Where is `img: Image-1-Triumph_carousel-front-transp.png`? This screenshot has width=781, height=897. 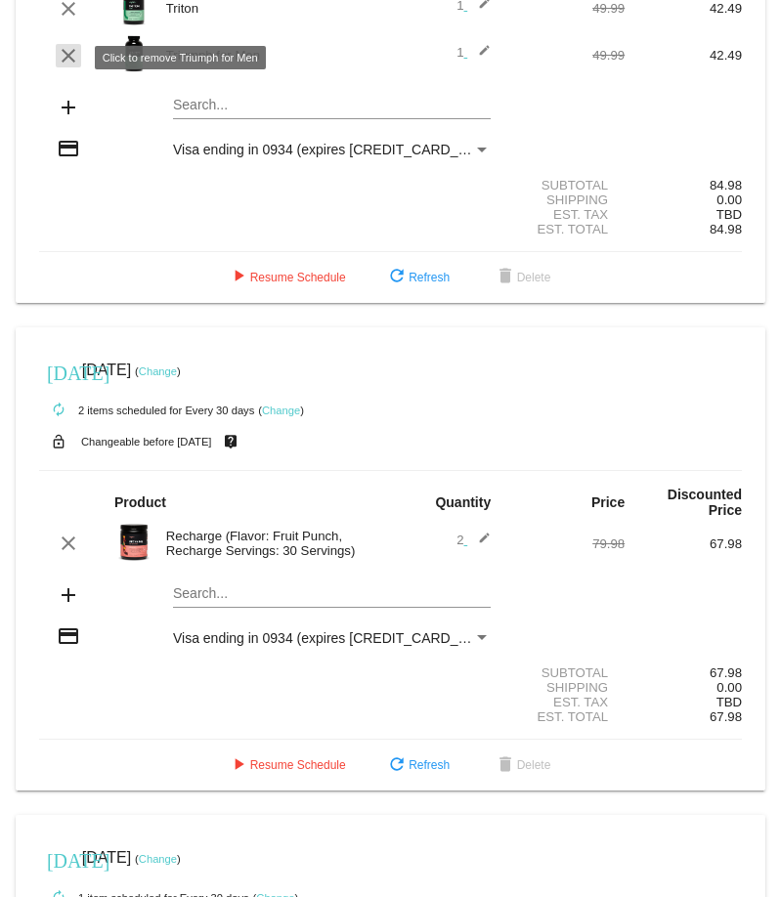
img: Image-1-Triumph_carousel-front-transp.png is located at coordinates (134, 54).